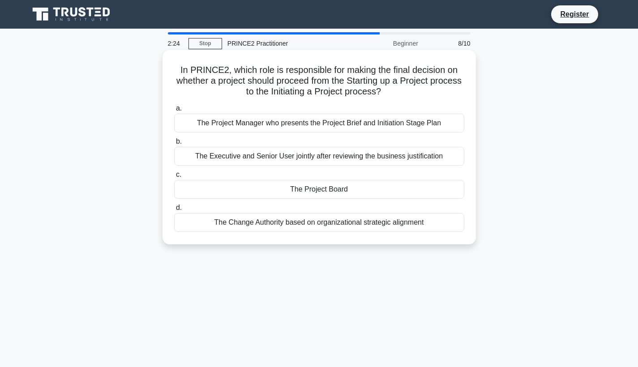 The image size is (638, 367). Describe the element at coordinates (205, 43) in the screenshot. I see `a: Stop` at that location.